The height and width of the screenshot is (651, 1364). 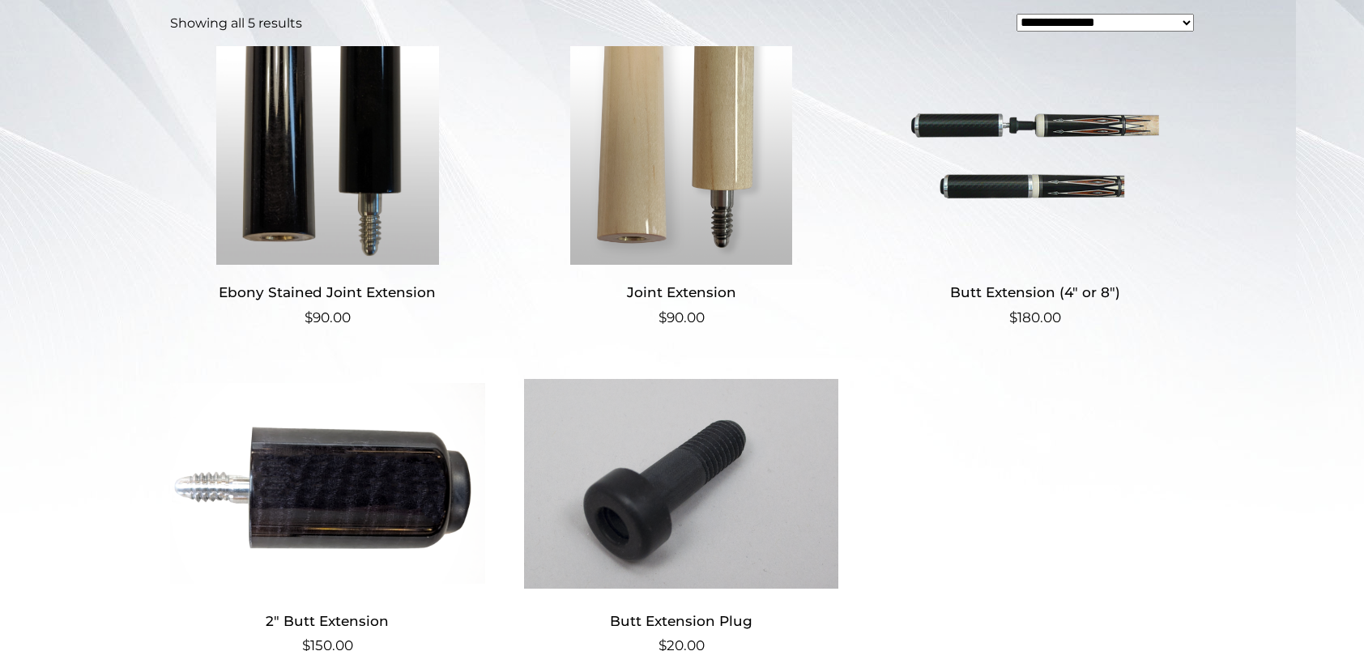 What do you see at coordinates (327, 484) in the screenshot?
I see `img: 2" Butt Extension` at bounding box center [327, 484].